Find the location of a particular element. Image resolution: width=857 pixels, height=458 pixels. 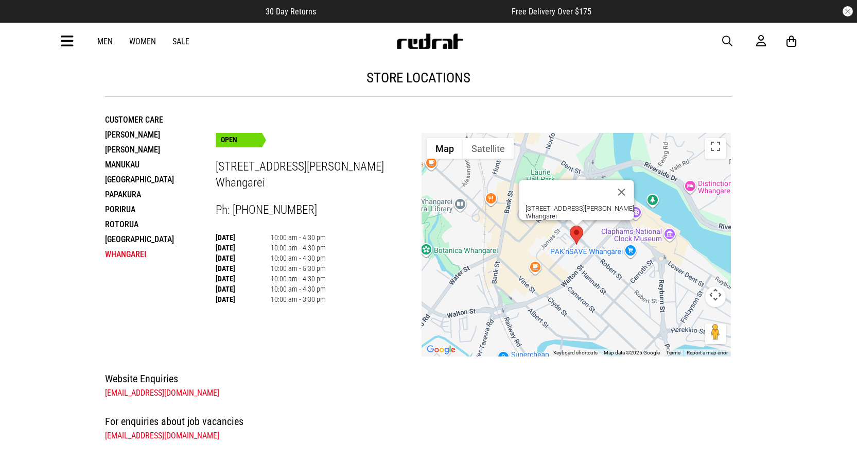

a: Women is located at coordinates (143, 41).